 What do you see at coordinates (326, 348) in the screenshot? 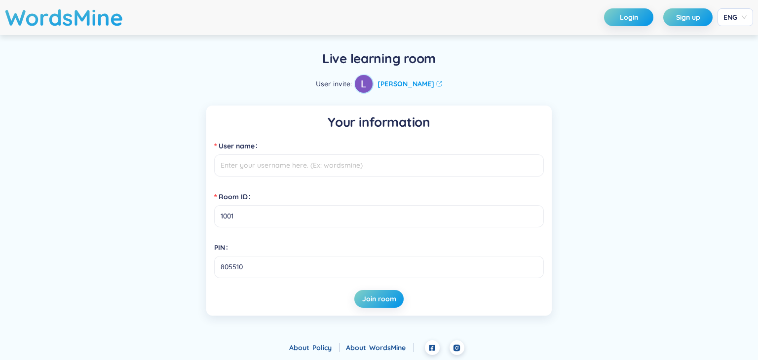
I see `a: Policy` at bounding box center [326, 348].